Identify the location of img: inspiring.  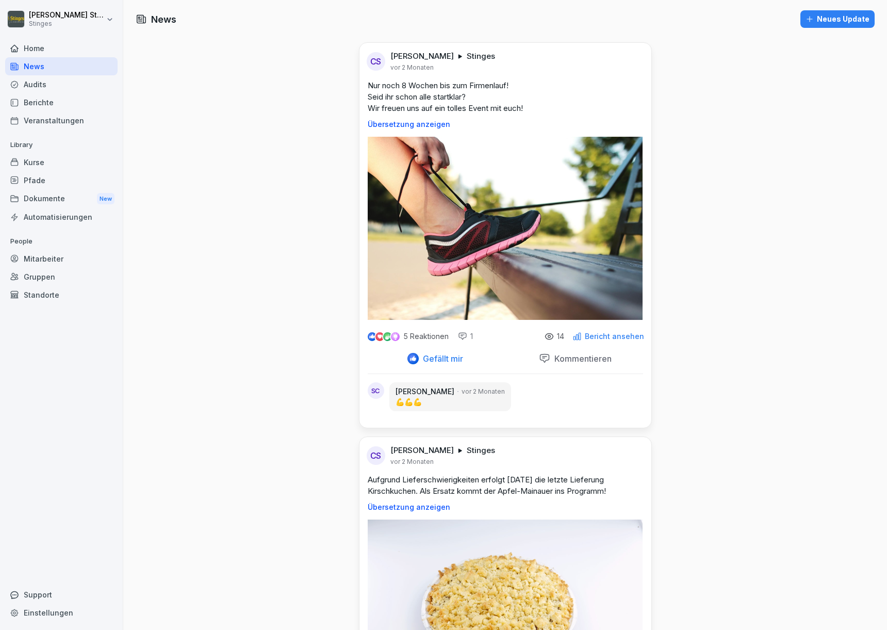
(395, 336).